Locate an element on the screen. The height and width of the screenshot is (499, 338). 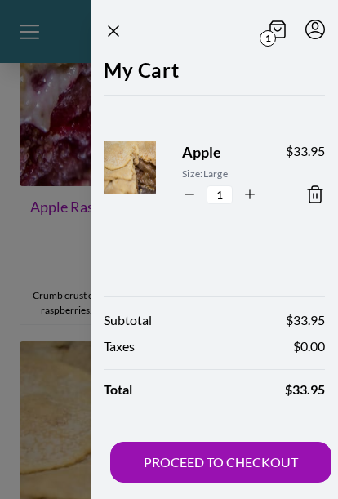
h2: My Cart is located at coordinates (214, 75).